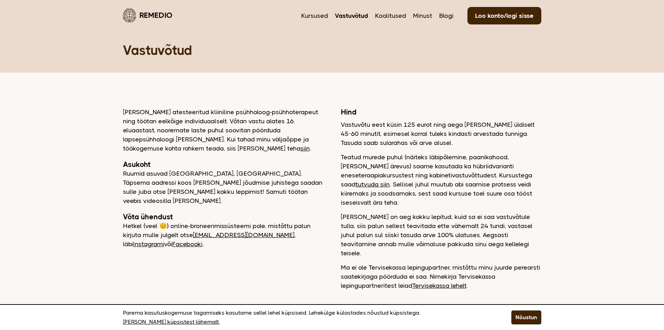 This screenshot has height=330, width=664. What do you see at coordinates (439, 285) in the screenshot?
I see `a: Tervisekassa lehelt` at bounding box center [439, 285].